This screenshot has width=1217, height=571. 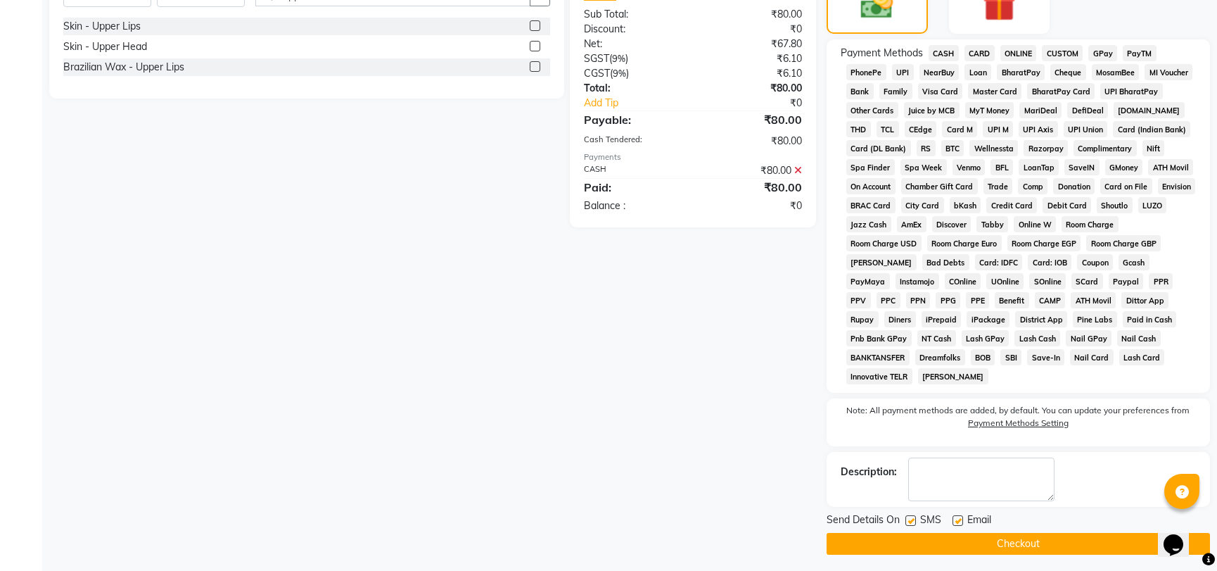 What do you see at coordinates (633, 120) in the screenshot?
I see `div: Payable:` at bounding box center [633, 120].